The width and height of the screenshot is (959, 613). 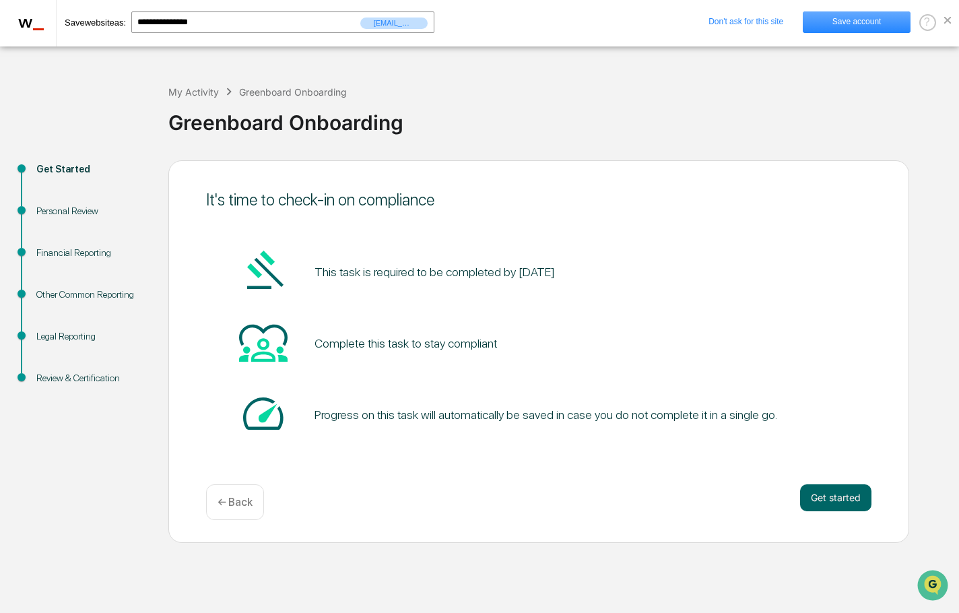 What do you see at coordinates (133, 110) in the screenshot?
I see `div: Start new chat` at bounding box center [133, 110].